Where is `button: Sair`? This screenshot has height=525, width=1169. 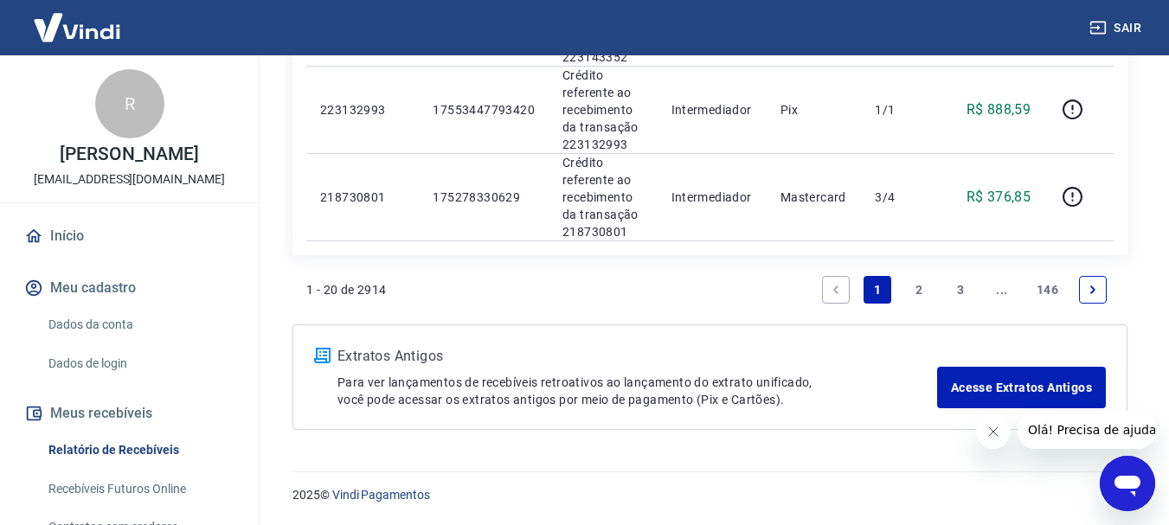
button: Sair is located at coordinates (1117, 28).